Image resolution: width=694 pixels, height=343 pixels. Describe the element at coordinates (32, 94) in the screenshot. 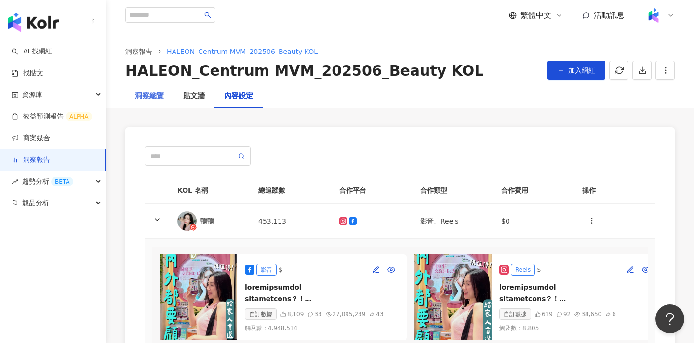

I see `span: 資源庫` at that location.